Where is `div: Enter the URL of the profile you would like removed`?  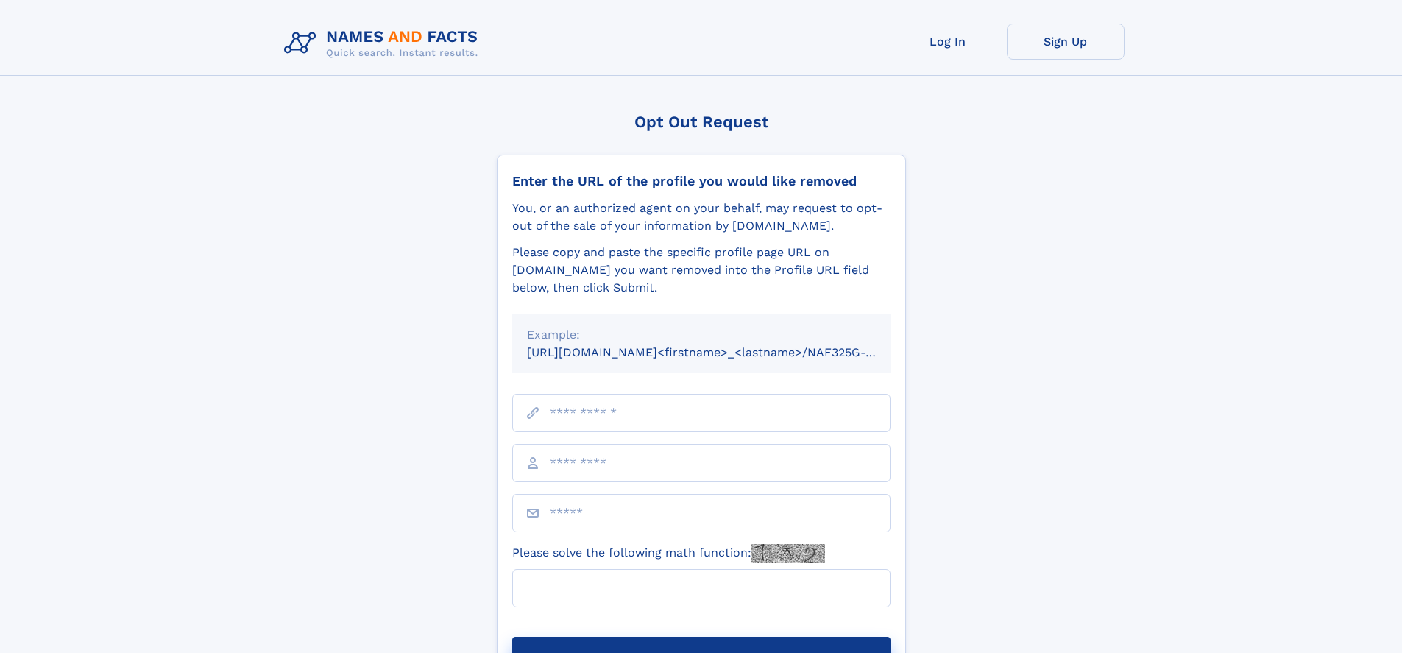
div: Enter the URL of the profile you would like removed is located at coordinates (701, 181).